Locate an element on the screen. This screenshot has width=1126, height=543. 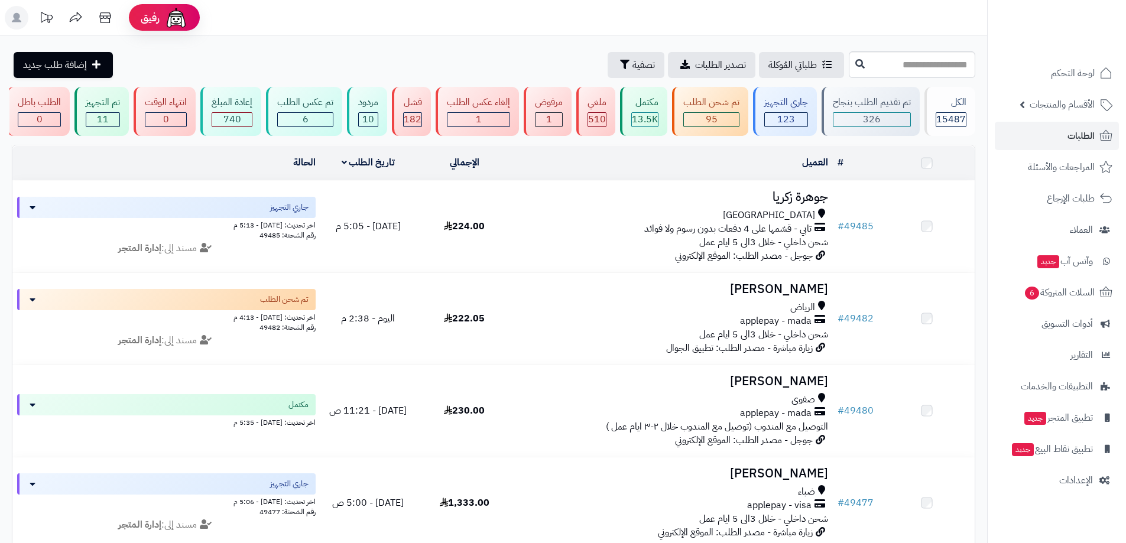
span: إضافة طلب جديد is located at coordinates (55, 65).